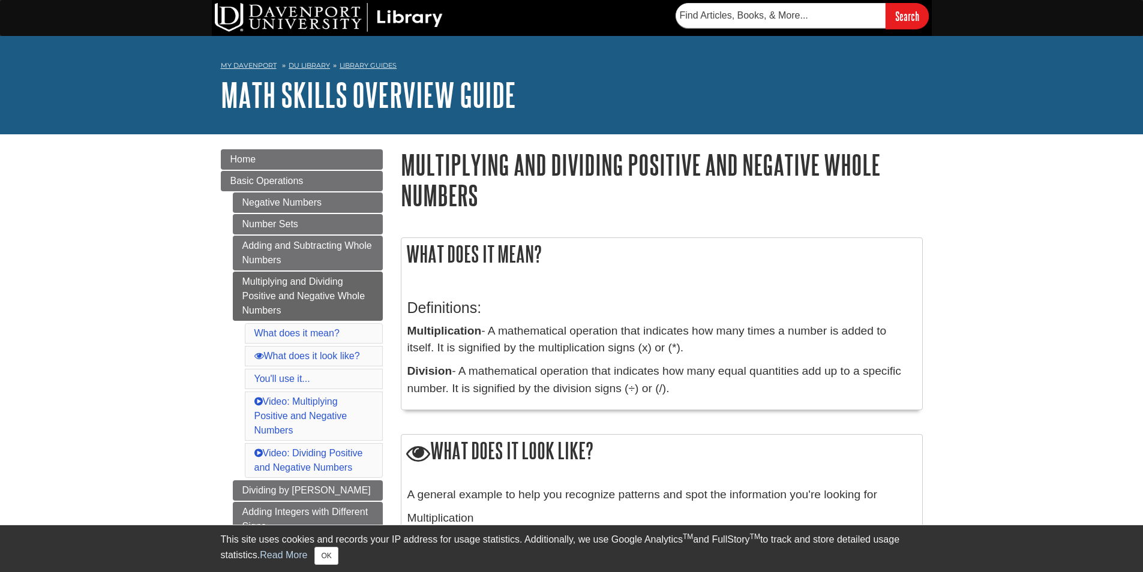 Image resolution: width=1143 pixels, height=572 pixels. What do you see at coordinates (308, 224) in the screenshot?
I see `a: Number Sets` at bounding box center [308, 224].